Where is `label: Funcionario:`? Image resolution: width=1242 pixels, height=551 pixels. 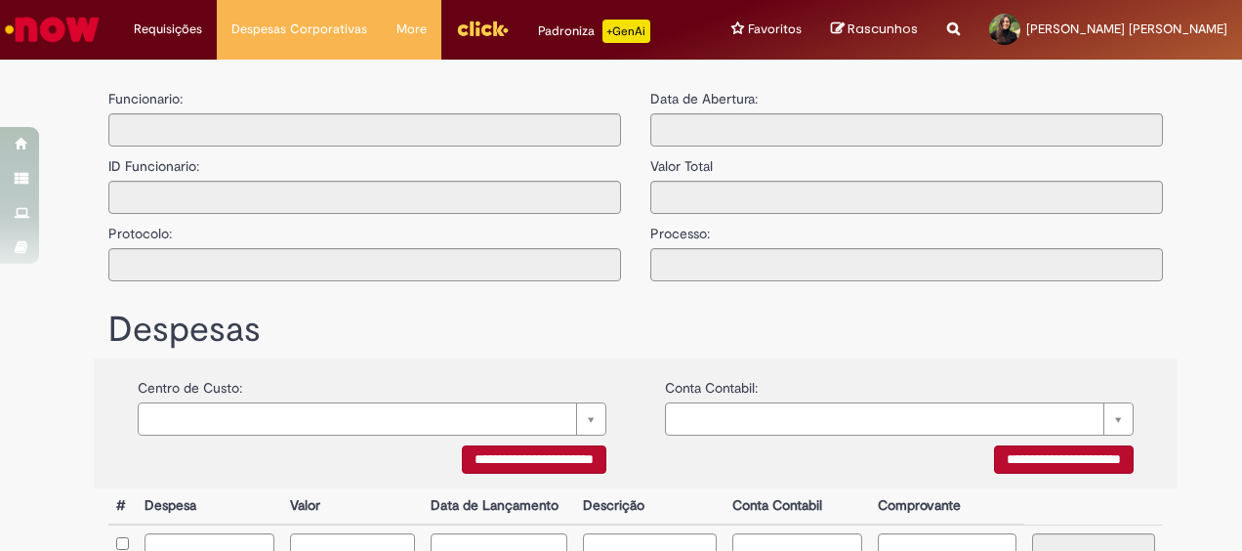
label: Funcionario: is located at coordinates (145, 99).